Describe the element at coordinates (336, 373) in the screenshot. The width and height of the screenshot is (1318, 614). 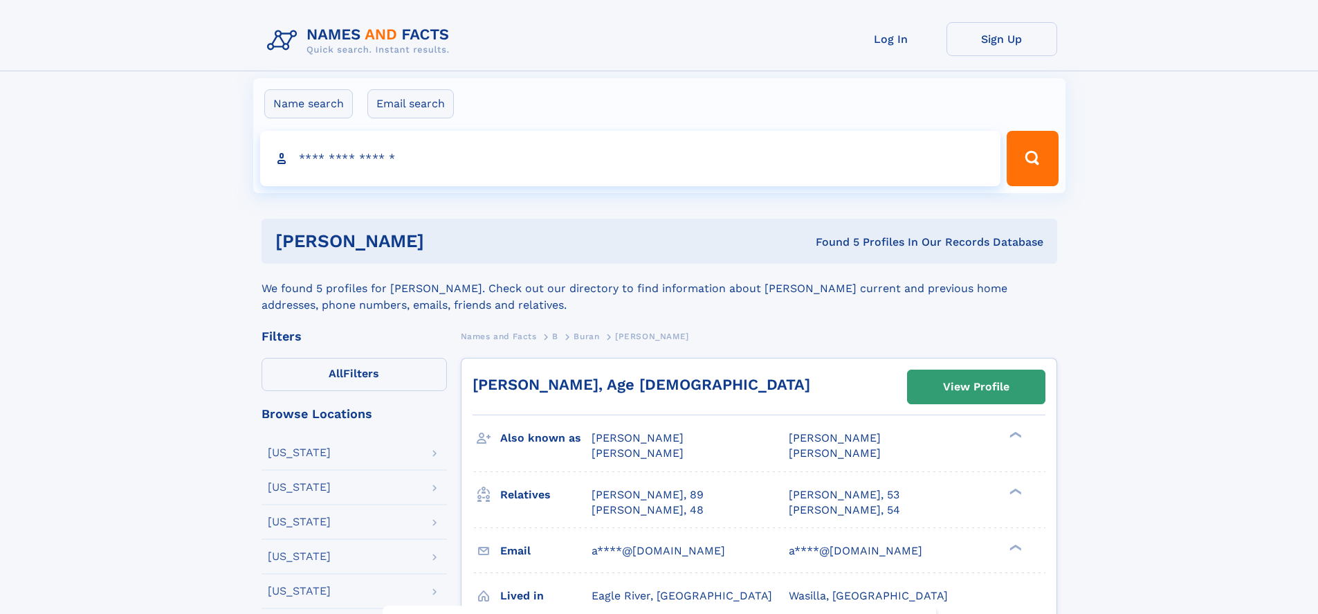
I see `span: All` at that location.